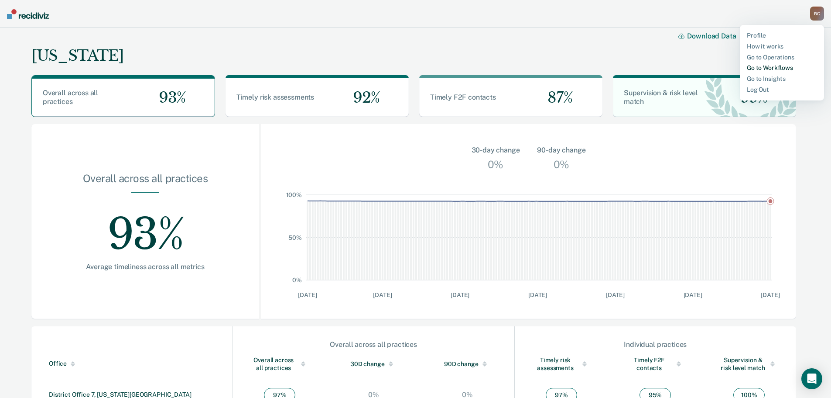 This screenshot has width=831, height=398. What do you see at coordinates (713, 36) in the screenshot?
I see `button: Download Data` at bounding box center [713, 36].